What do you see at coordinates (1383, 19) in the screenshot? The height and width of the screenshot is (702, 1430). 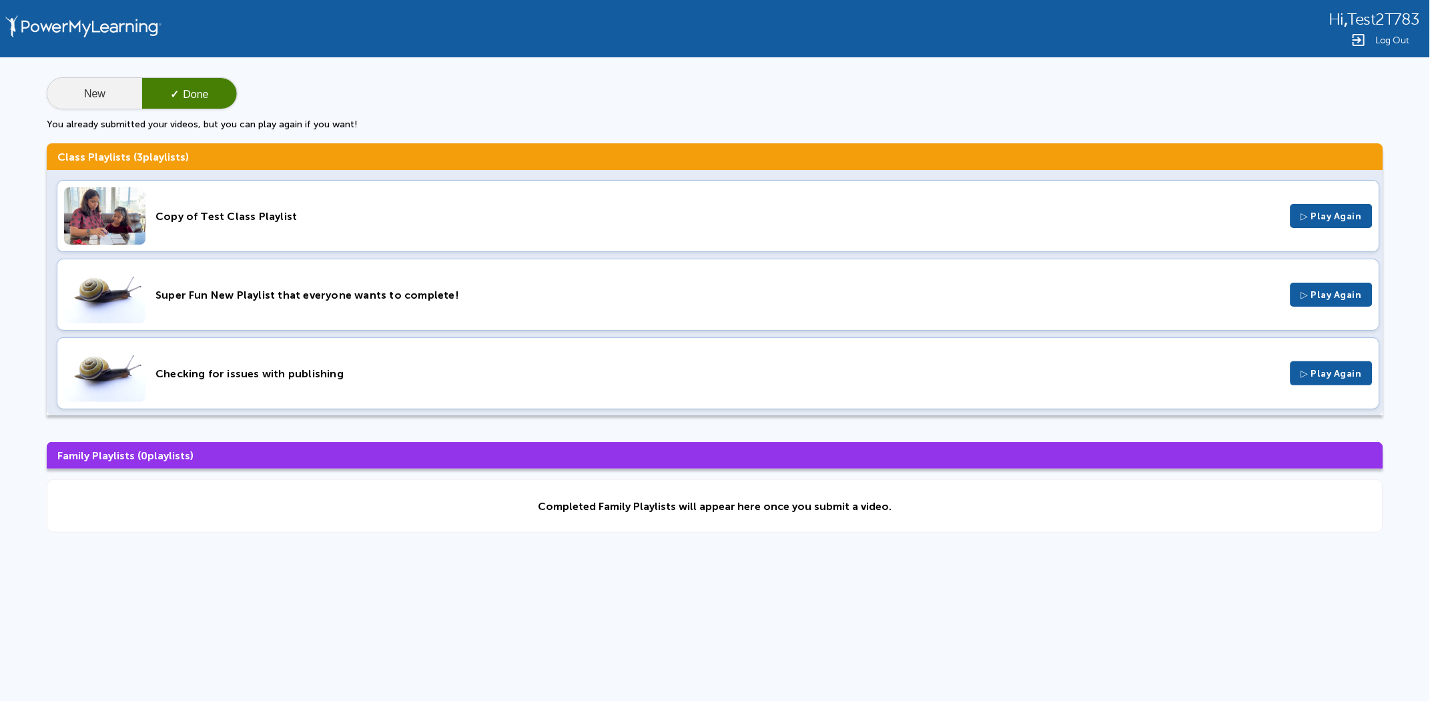 I see `span: Test2T783` at bounding box center [1383, 19].